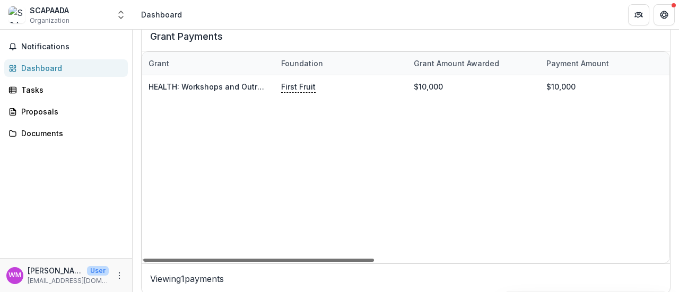 The image size is (679, 292). What do you see at coordinates (406, 41) in the screenshot?
I see `h2: Grant Payments` at bounding box center [406, 41].